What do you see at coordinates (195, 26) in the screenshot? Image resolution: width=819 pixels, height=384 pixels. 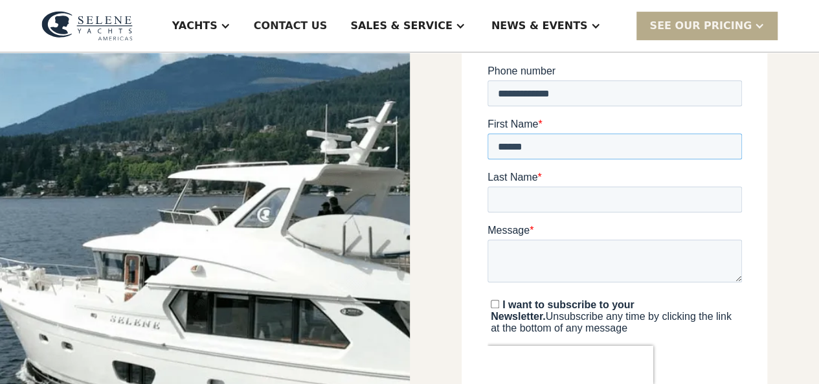 I see `div: Yachts` at bounding box center [195, 26].